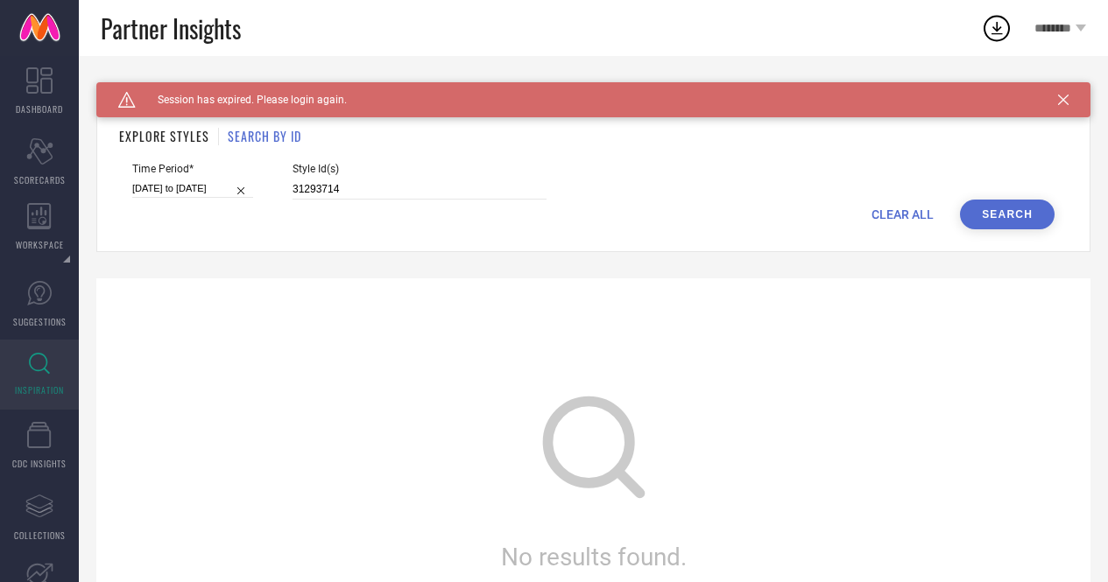 This screenshot has width=1108, height=582. I want to click on span: Partner Insights, so click(171, 28).